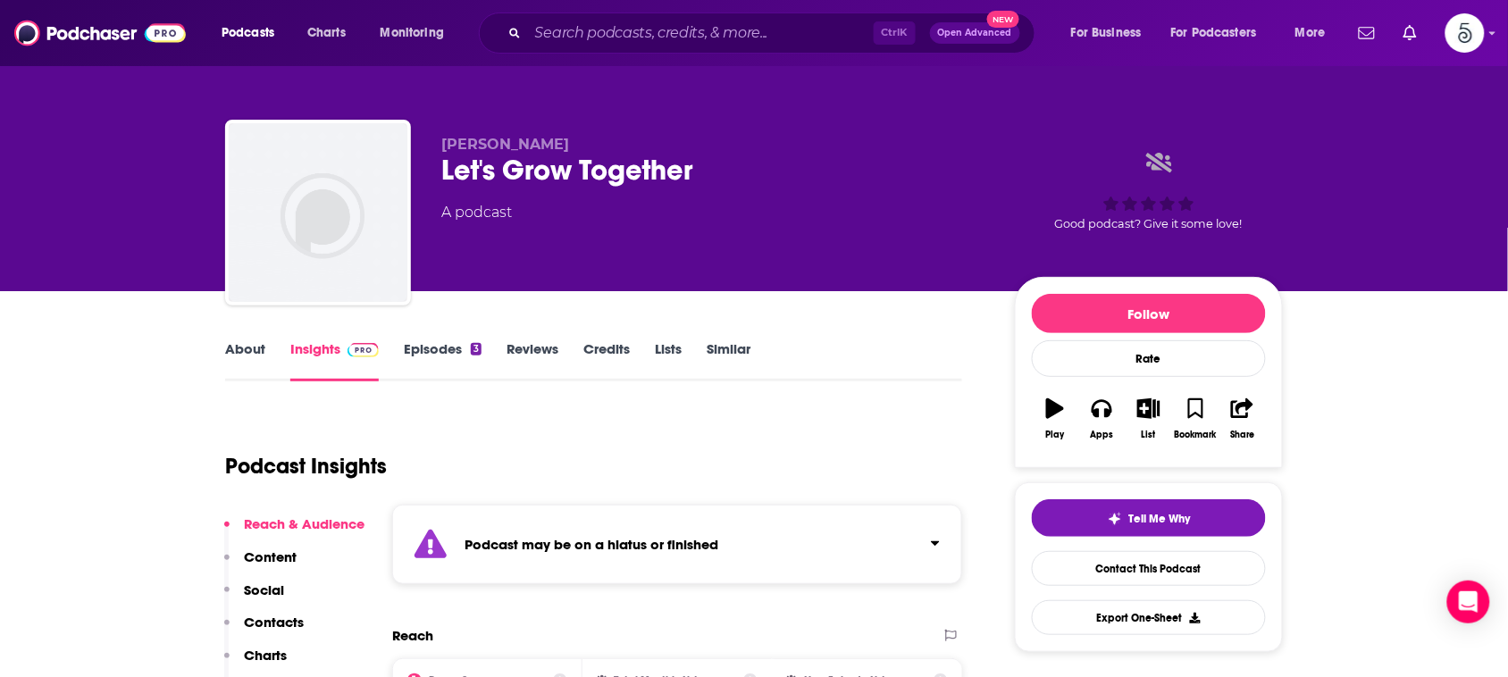  What do you see at coordinates (774, 33) in the screenshot?
I see `div: Search podcasts, credits, & more...` at bounding box center [774, 33].